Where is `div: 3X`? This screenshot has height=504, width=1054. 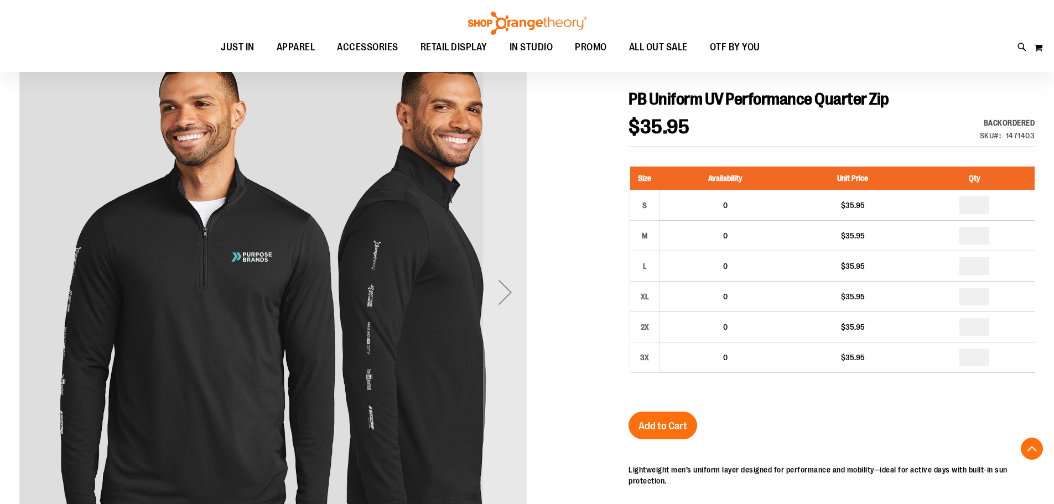
div: 3X is located at coordinates (644, 357).